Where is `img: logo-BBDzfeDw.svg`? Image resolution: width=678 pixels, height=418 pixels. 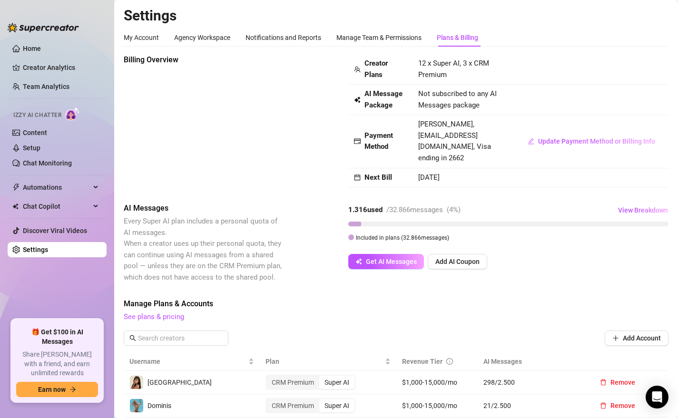
img: logo-BBDzfeDw.svg is located at coordinates (43, 28).